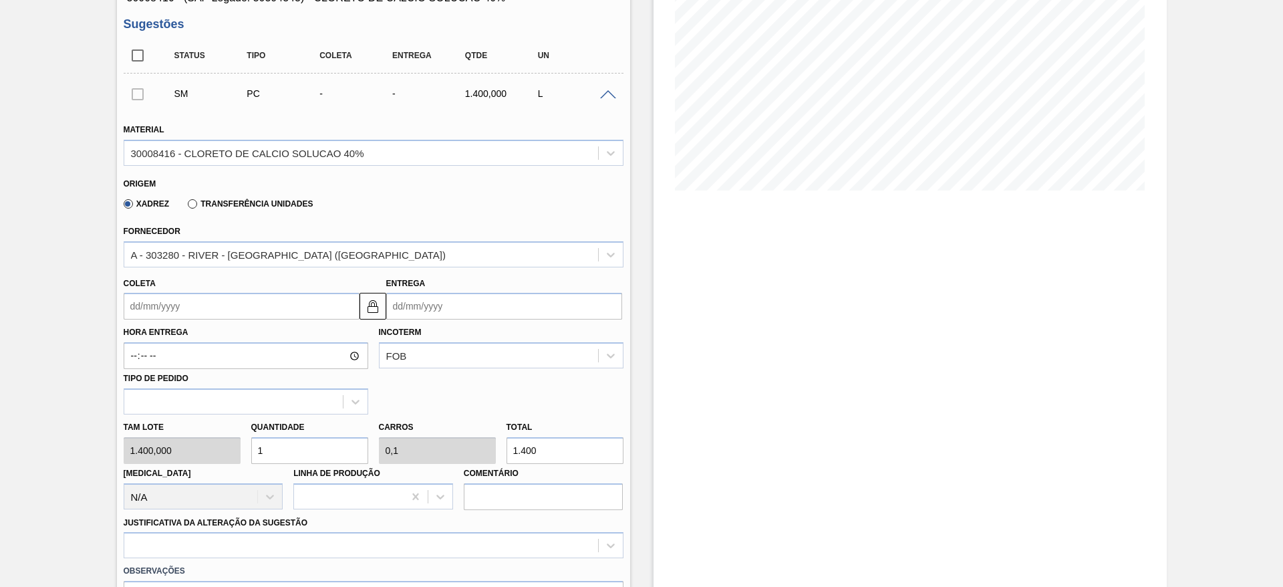 This screenshot has width=1283, height=587. Describe the element at coordinates (337, 473) in the screenshot. I see `label: Linha de Produção` at that location.